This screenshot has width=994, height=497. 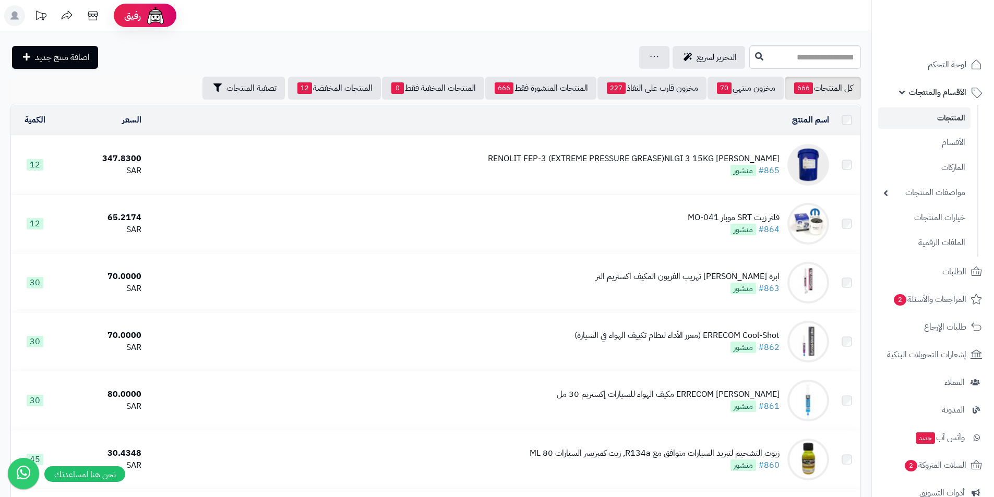 What do you see at coordinates (938, 92) in the screenshot?
I see `span: الأقسام والمنتجات` at bounding box center [938, 92].